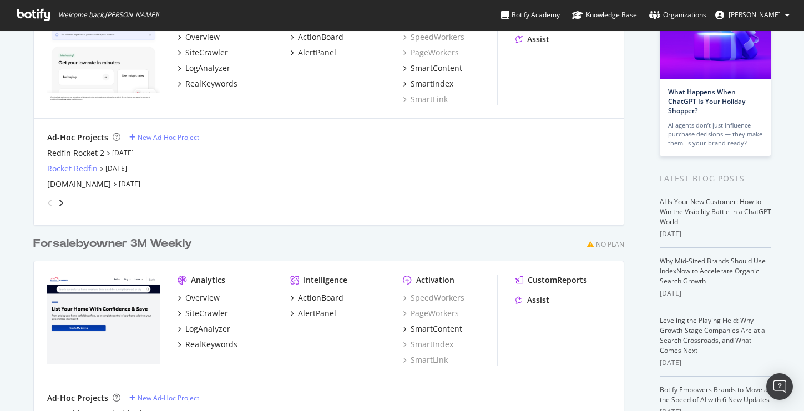  I want to click on div: Rocket Redfin, so click(72, 169).